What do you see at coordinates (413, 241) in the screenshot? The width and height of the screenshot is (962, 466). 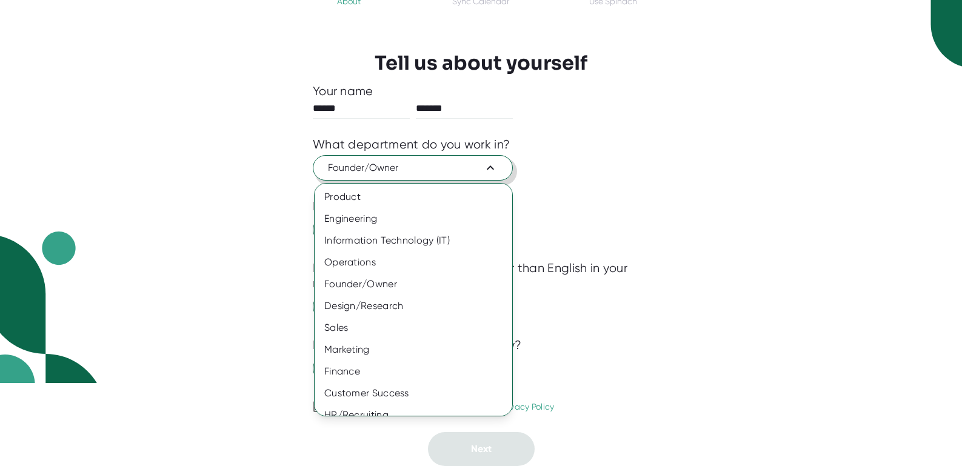 I see `div: Information Technology (IT)` at bounding box center [413, 241].